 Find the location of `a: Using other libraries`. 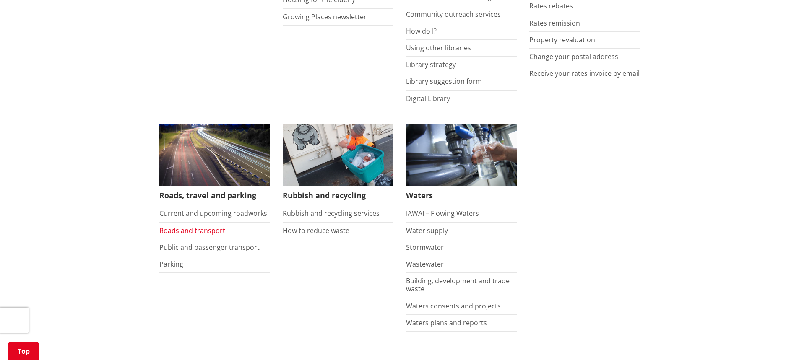

a: Using other libraries is located at coordinates (438, 48).